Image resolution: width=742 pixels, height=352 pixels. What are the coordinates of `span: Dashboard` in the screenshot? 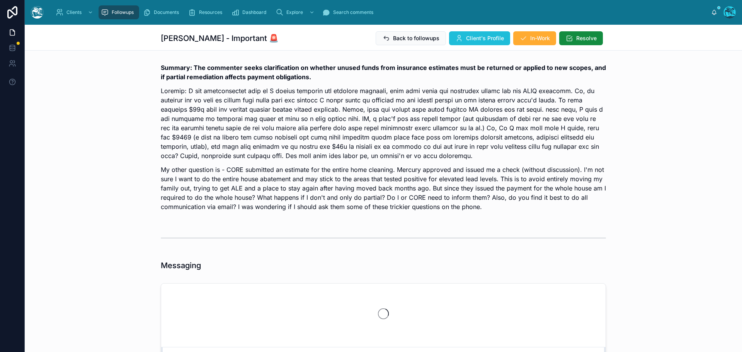 It's located at (254, 12).